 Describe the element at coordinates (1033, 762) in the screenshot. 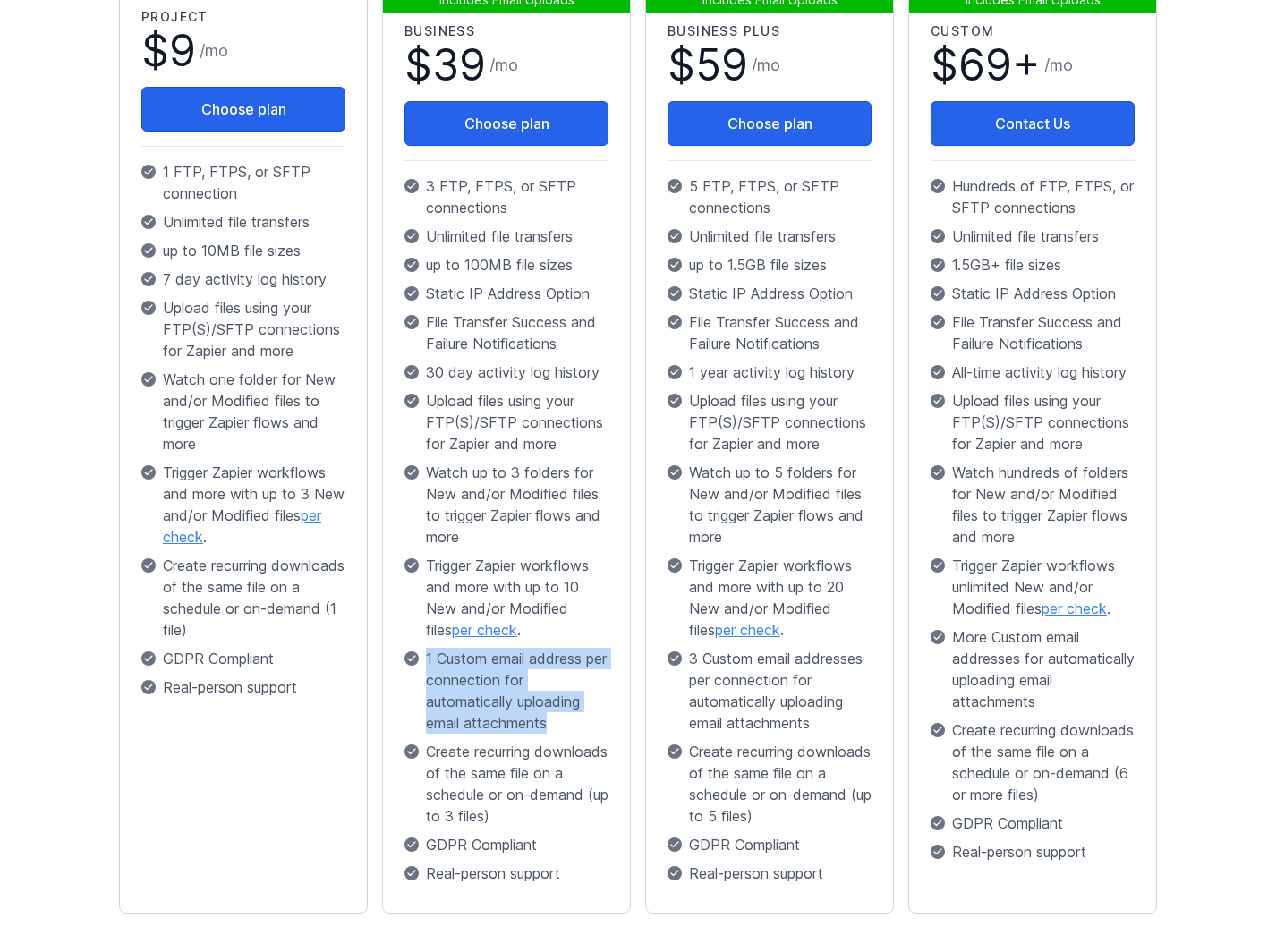

I see `p: Create recurring downloads of the same file on a schedule or on-demand (6 or more files)` at that location.